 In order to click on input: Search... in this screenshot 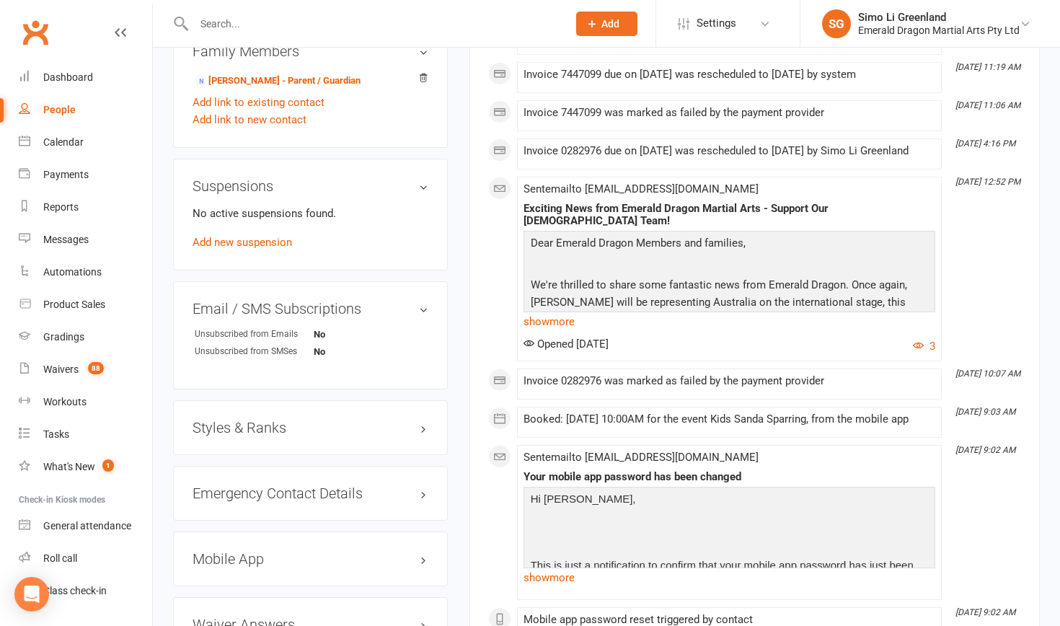, I will do `click(374, 24)`.